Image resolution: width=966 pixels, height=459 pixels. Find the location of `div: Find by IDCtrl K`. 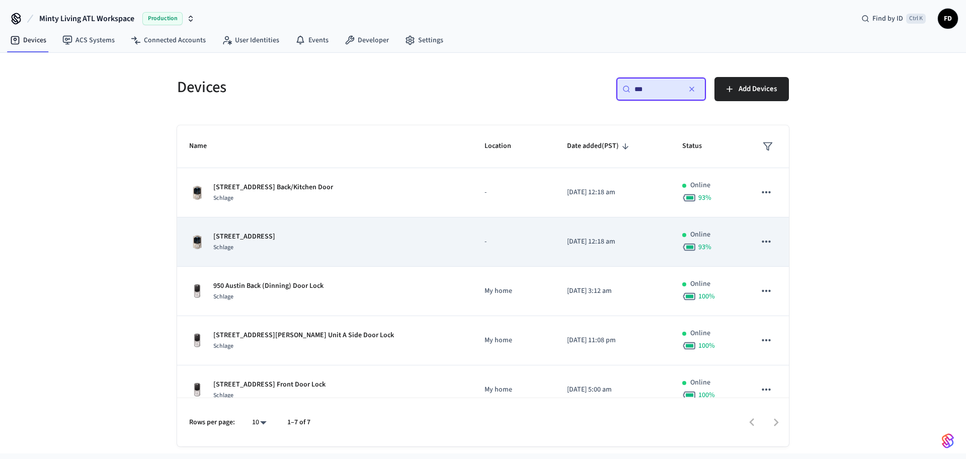

div: Find by IDCtrl K is located at coordinates (894, 19).